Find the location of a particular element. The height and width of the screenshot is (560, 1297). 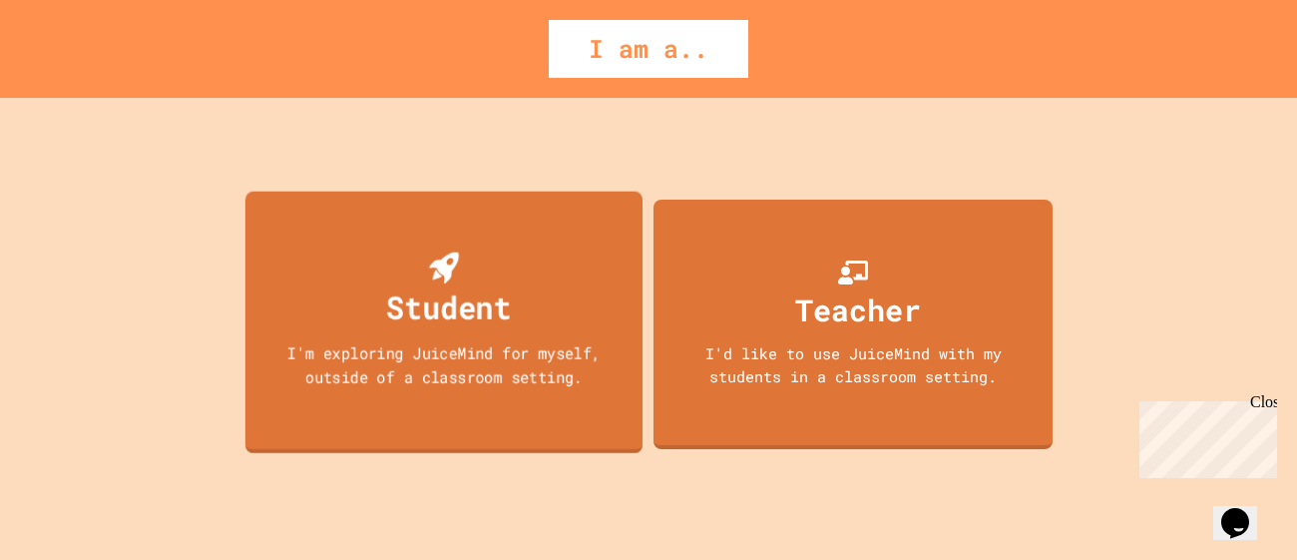

div: Student is located at coordinates (448, 306).